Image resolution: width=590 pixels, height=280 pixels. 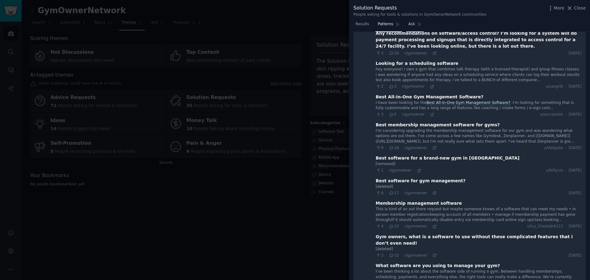 What do you see at coordinates (380, 171) in the screenshot?
I see `span: 1` at bounding box center [380, 171].